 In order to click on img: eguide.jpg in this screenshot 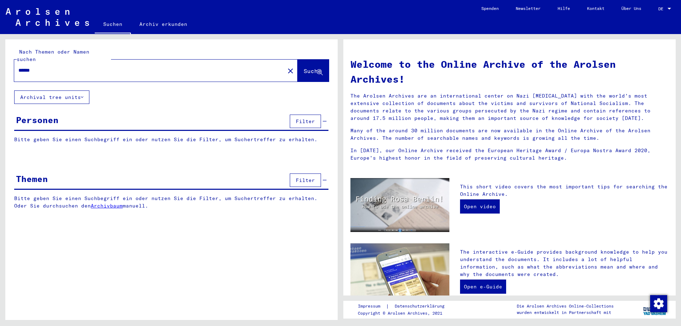, I will do `click(399, 276)`.